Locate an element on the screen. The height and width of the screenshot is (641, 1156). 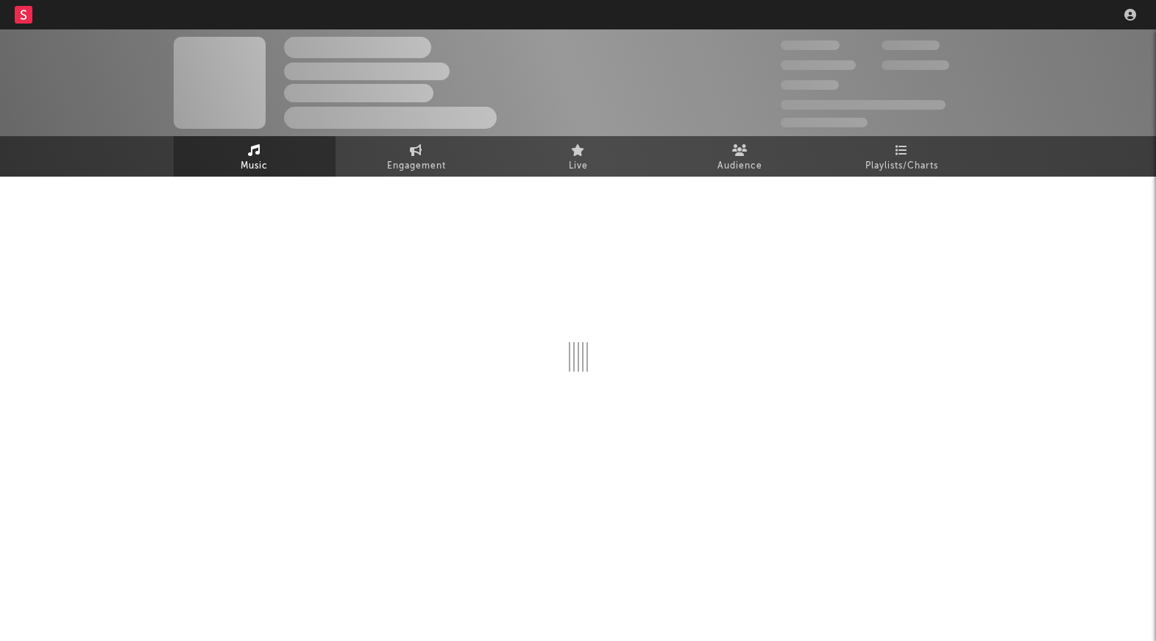
span: Audience is located at coordinates (740, 166).